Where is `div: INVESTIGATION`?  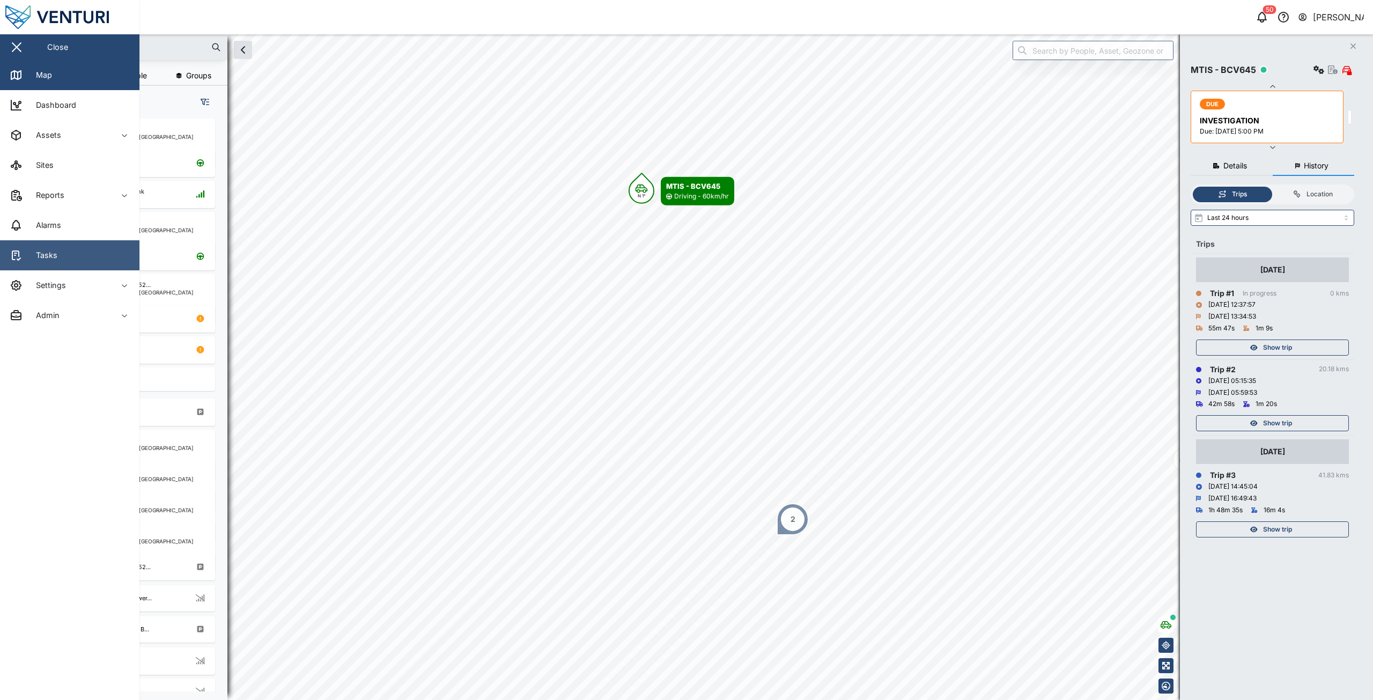
div: INVESTIGATION is located at coordinates (1268, 121).